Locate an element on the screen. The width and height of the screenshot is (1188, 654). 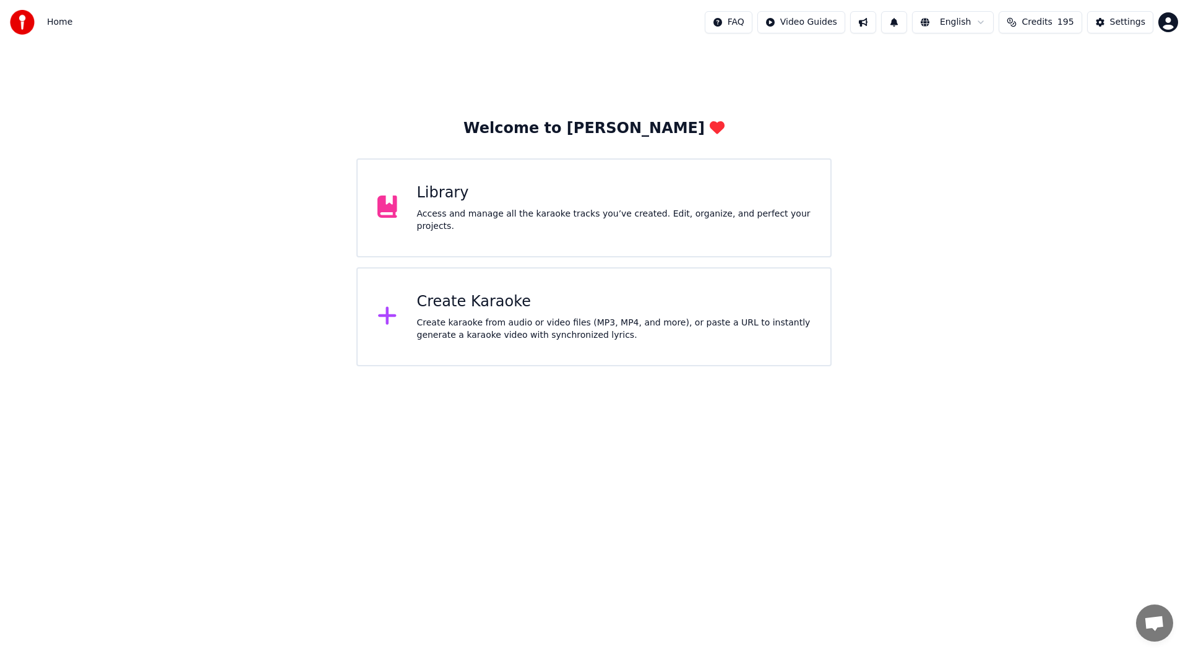
button: Settings is located at coordinates (1120, 22).